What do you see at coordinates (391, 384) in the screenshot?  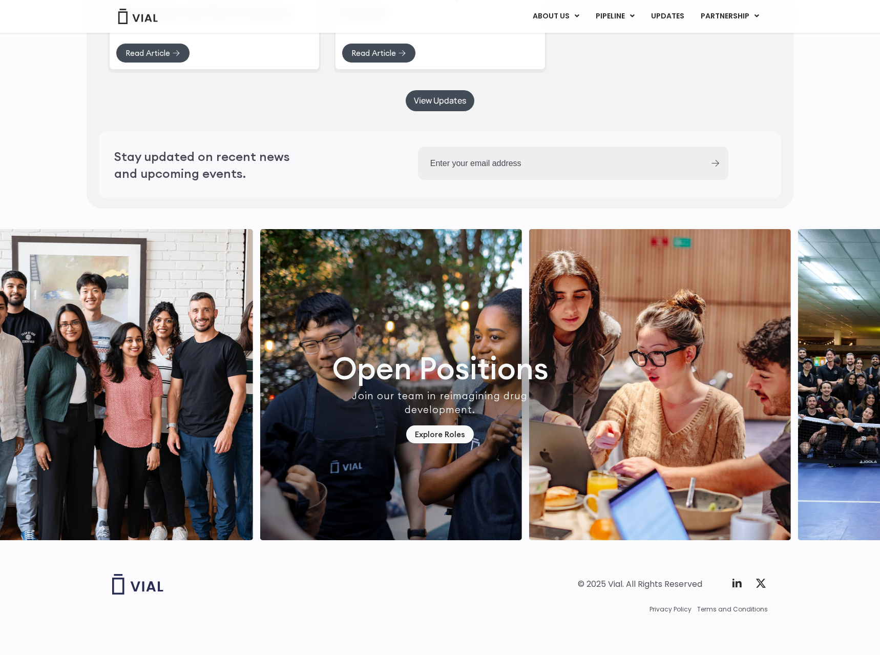 I see `div: 1 / 7` at bounding box center [391, 384].